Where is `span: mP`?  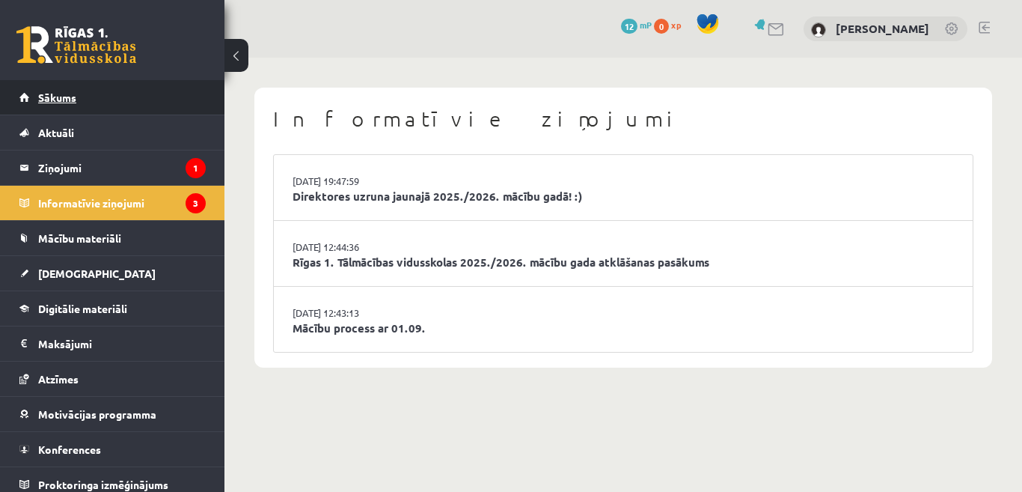
span: mP is located at coordinates (646, 25).